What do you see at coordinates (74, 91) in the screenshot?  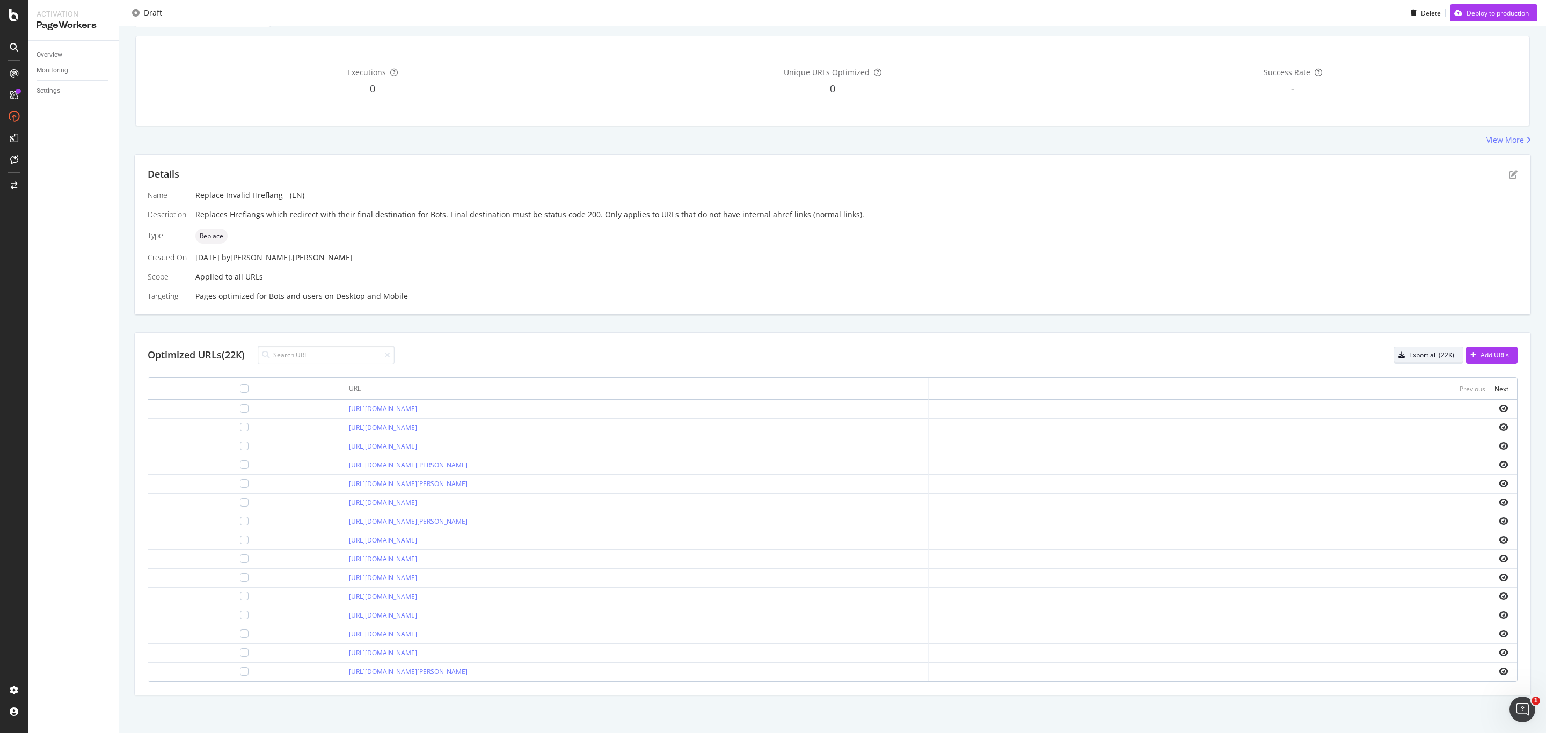 I see `a: Settings` at bounding box center [74, 91].